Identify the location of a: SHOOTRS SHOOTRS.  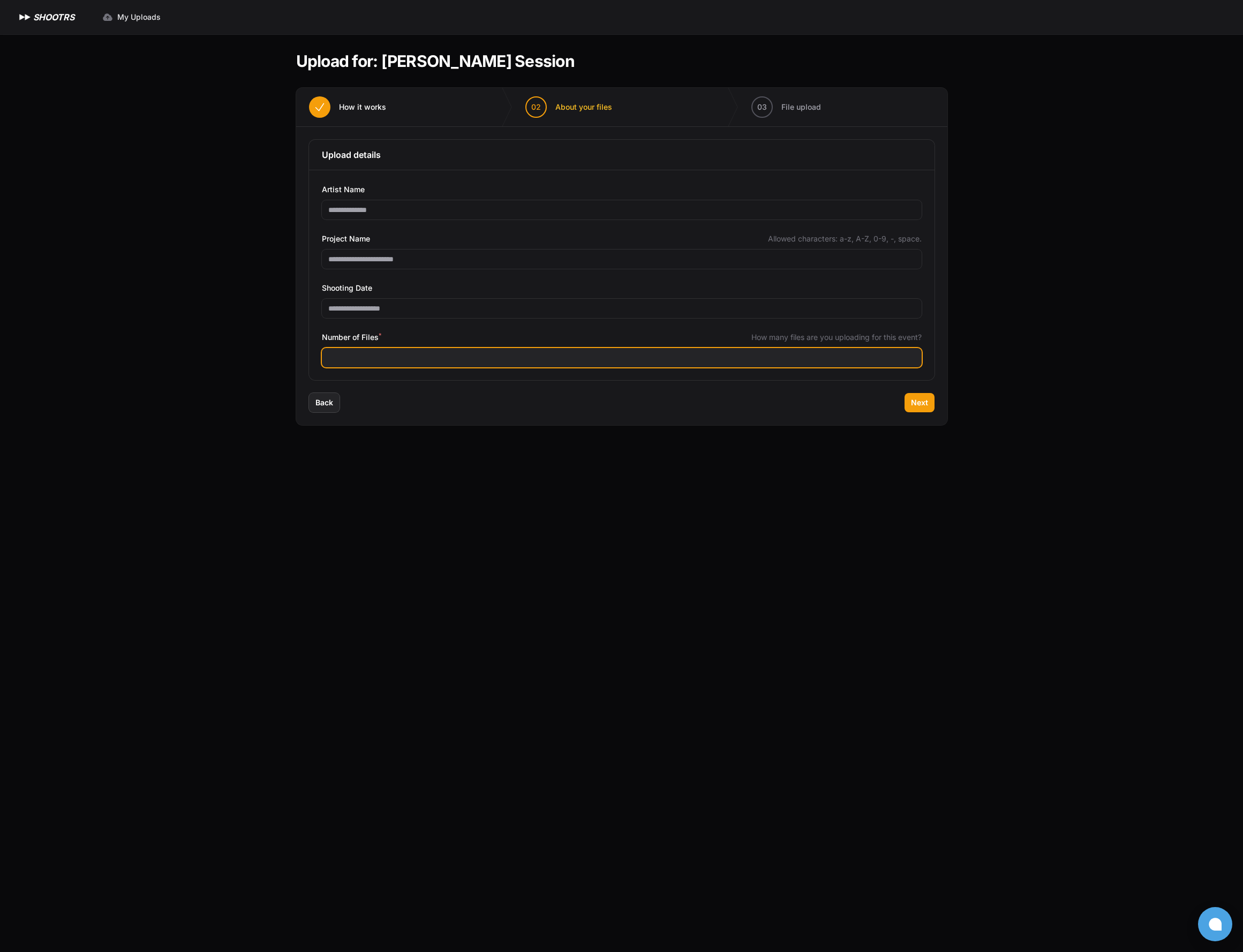
(46, 17).